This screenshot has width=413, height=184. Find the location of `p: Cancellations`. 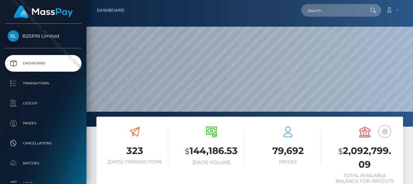

p: Cancellations is located at coordinates (43, 143).